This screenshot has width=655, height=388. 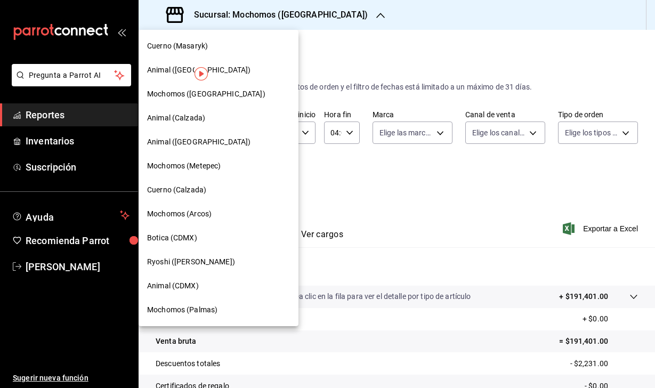 What do you see at coordinates (178, 46) in the screenshot?
I see `span: Cuerno (Masaryk)` at bounding box center [178, 46].